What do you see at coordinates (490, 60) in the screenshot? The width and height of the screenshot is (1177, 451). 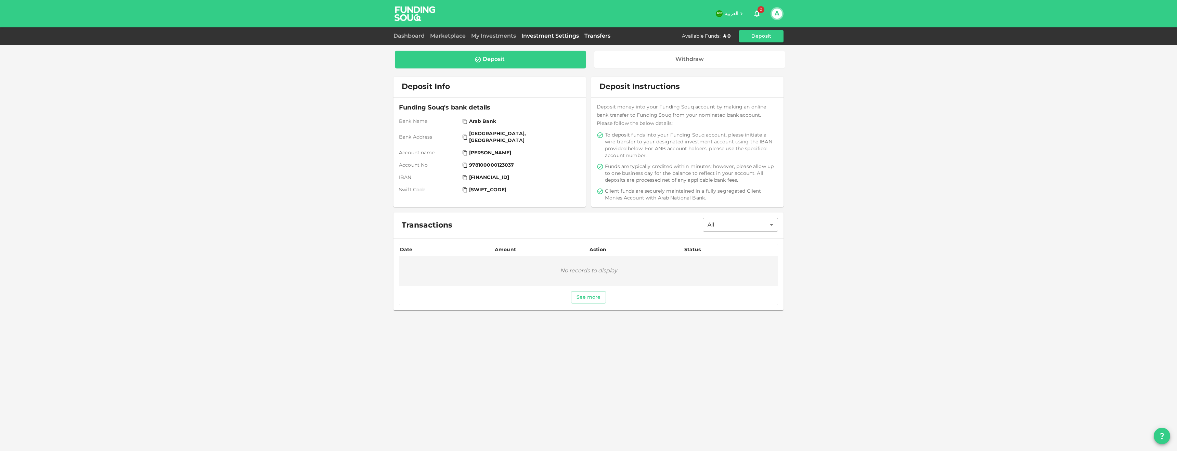 I see `a: Deposit` at bounding box center [490, 60].